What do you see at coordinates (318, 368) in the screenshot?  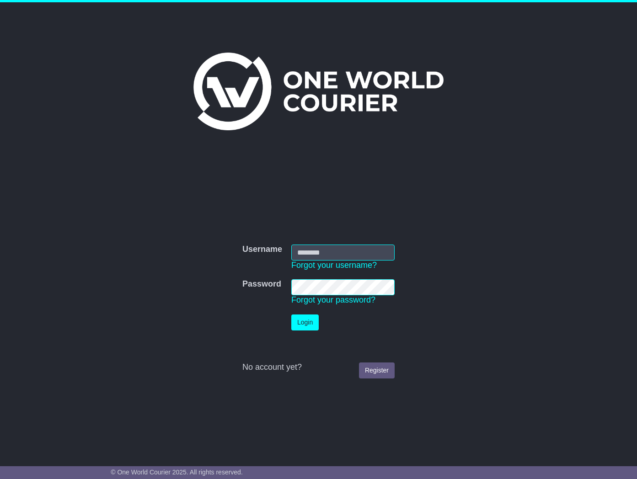 I see `div: No account yet?` at bounding box center [318, 368].